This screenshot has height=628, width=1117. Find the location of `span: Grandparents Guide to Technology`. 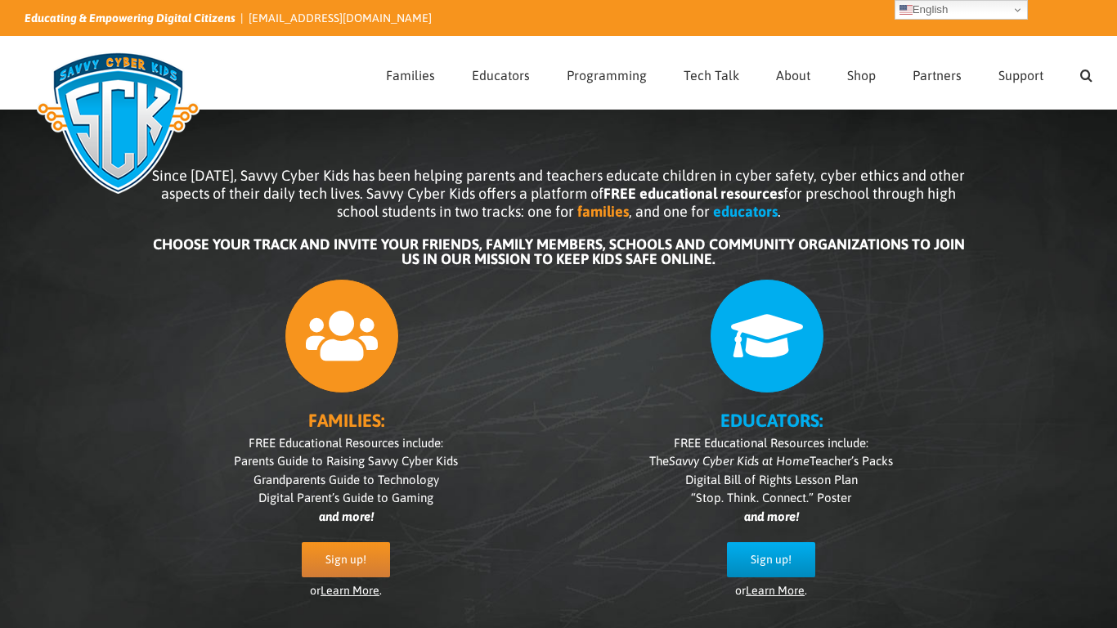

span: Grandparents Guide to Technology is located at coordinates (346, 479).